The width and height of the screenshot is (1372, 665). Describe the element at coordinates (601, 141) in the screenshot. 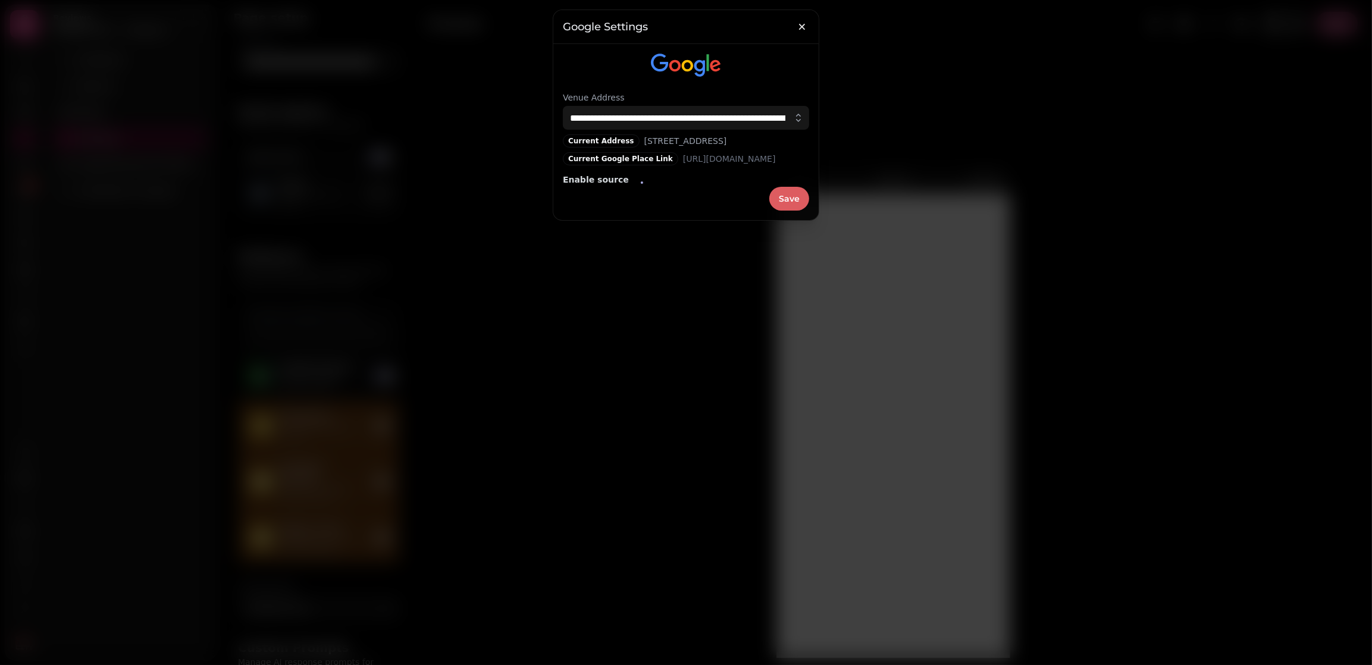

I see `div: Current Address` at that location.